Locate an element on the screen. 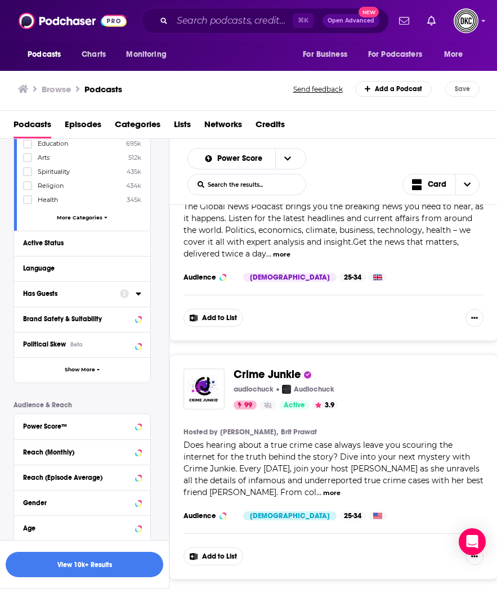 The image size is (497, 589). span: Categories is located at coordinates (137, 127).